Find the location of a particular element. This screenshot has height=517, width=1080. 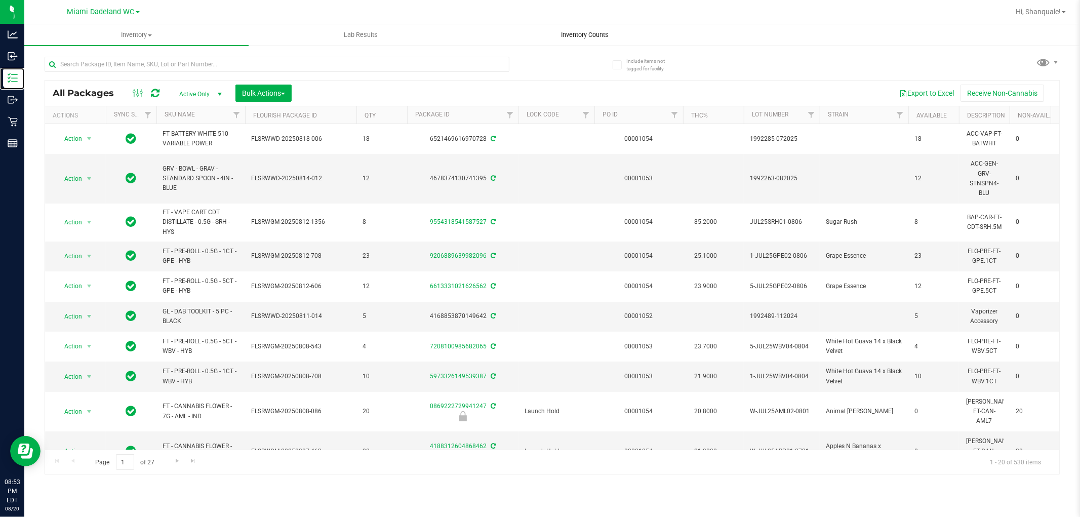

span: Inventory Counts is located at coordinates (586, 35).